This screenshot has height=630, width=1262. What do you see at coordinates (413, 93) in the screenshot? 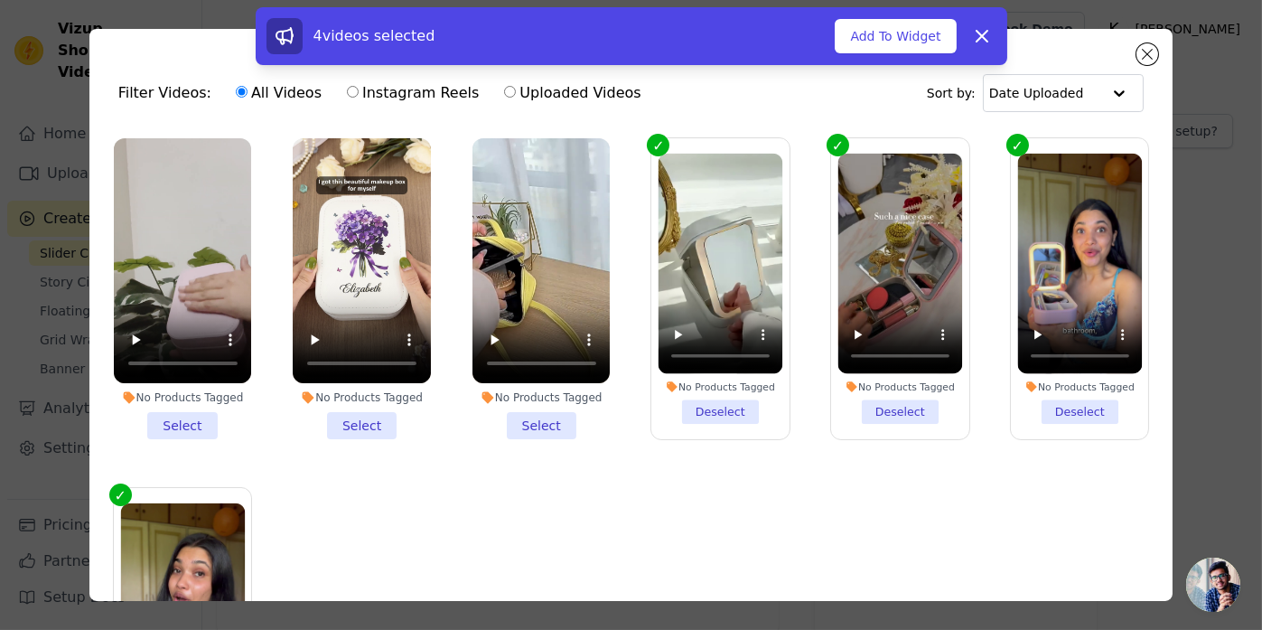
I see `label: Instagram Reels` at bounding box center [413, 93].